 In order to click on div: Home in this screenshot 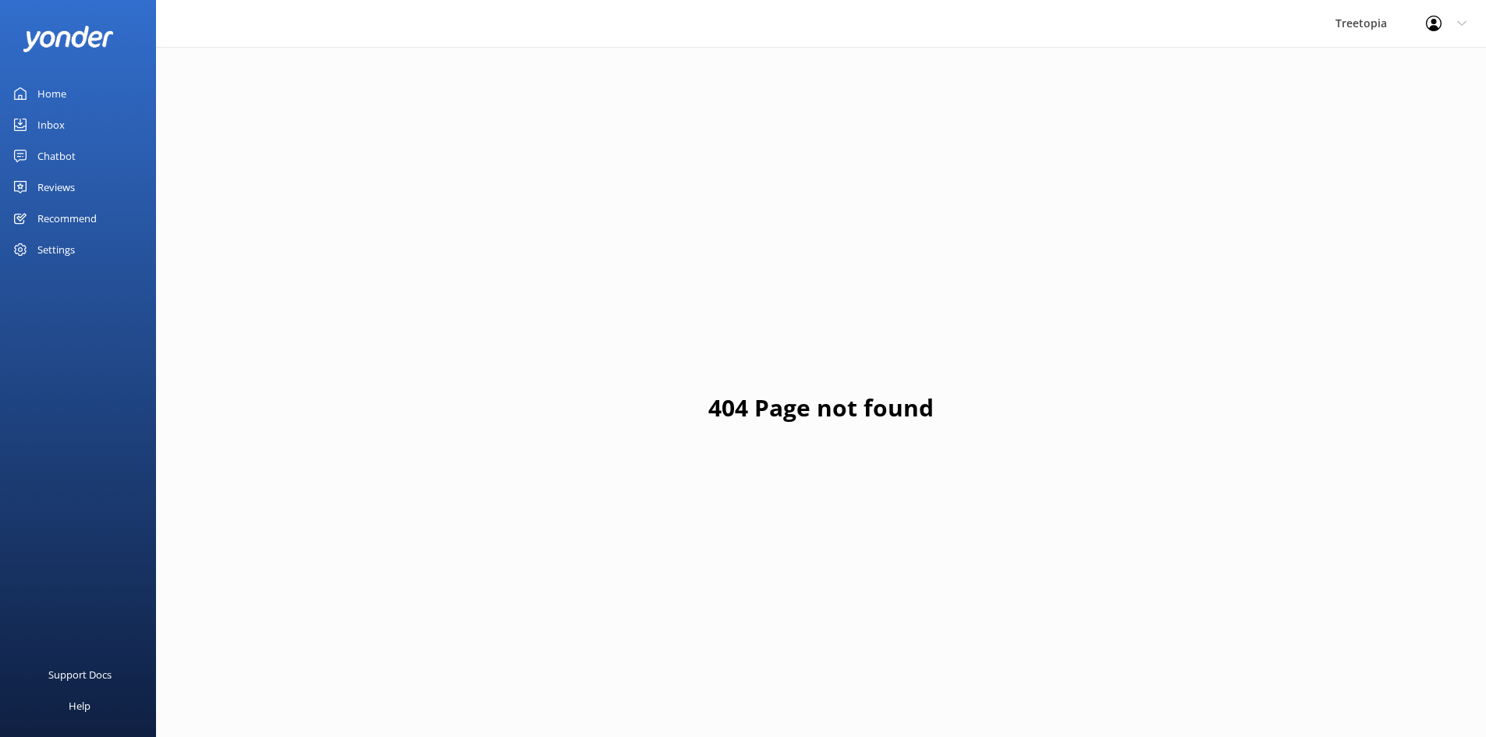, I will do `click(51, 94)`.